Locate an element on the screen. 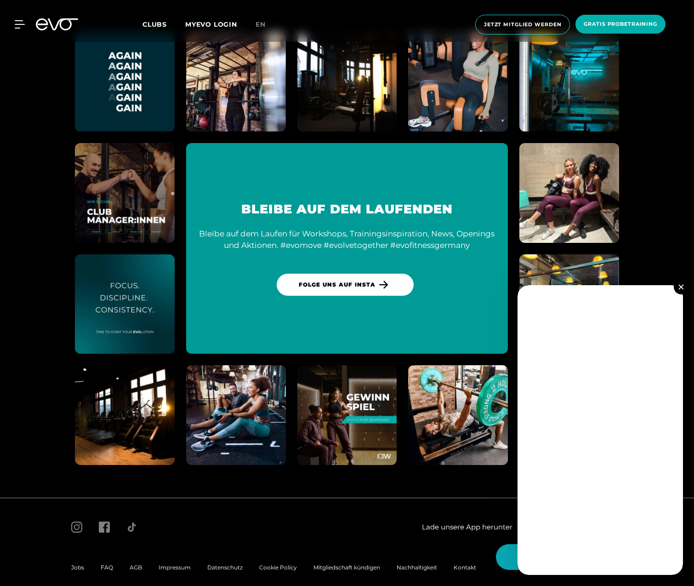  span: en is located at coordinates (261, 24).